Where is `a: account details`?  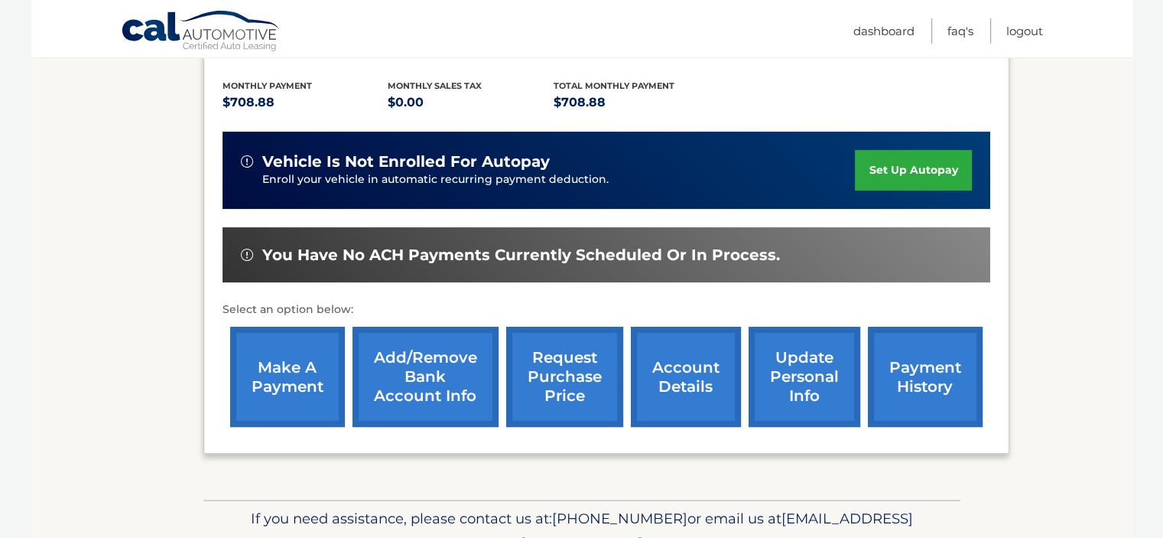 a: account details is located at coordinates (686, 376).